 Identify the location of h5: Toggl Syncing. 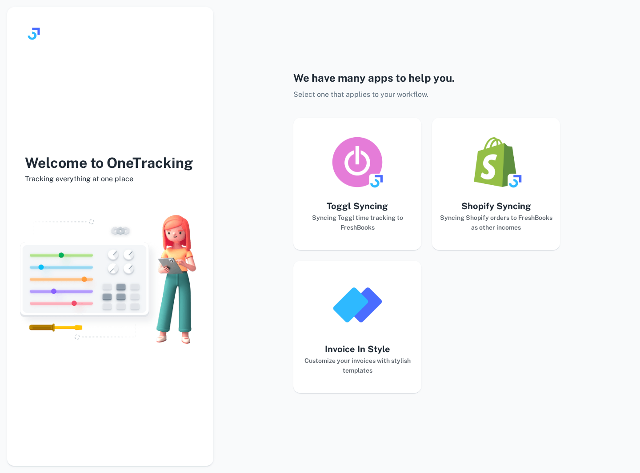
(357, 206).